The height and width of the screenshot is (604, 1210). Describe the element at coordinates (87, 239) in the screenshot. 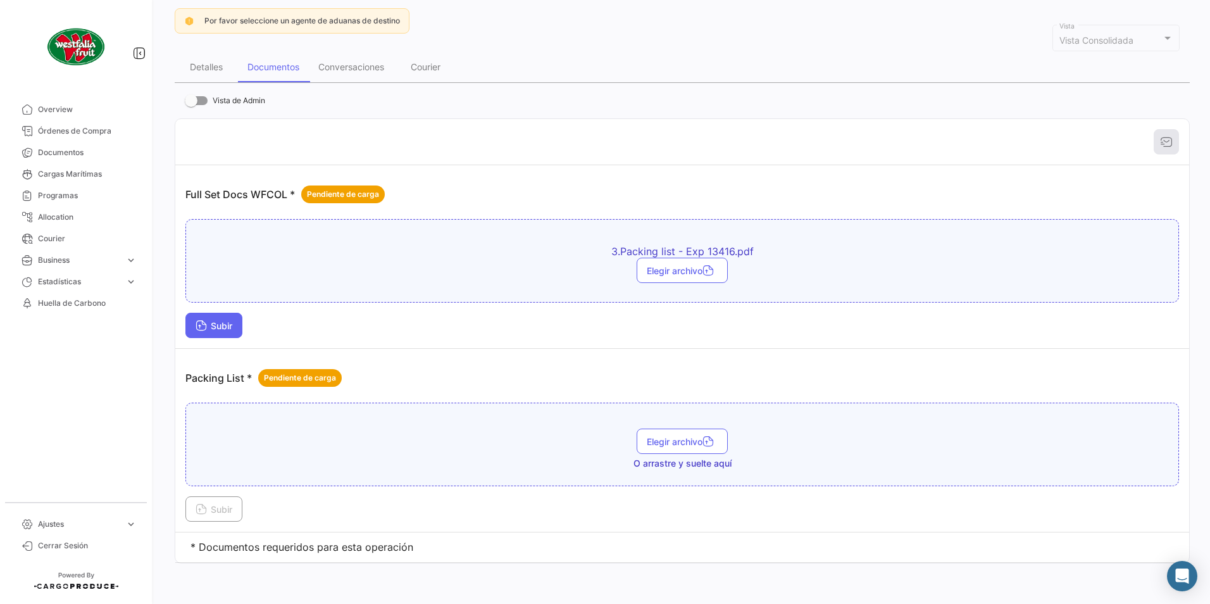

I see `span: Courier` at that location.